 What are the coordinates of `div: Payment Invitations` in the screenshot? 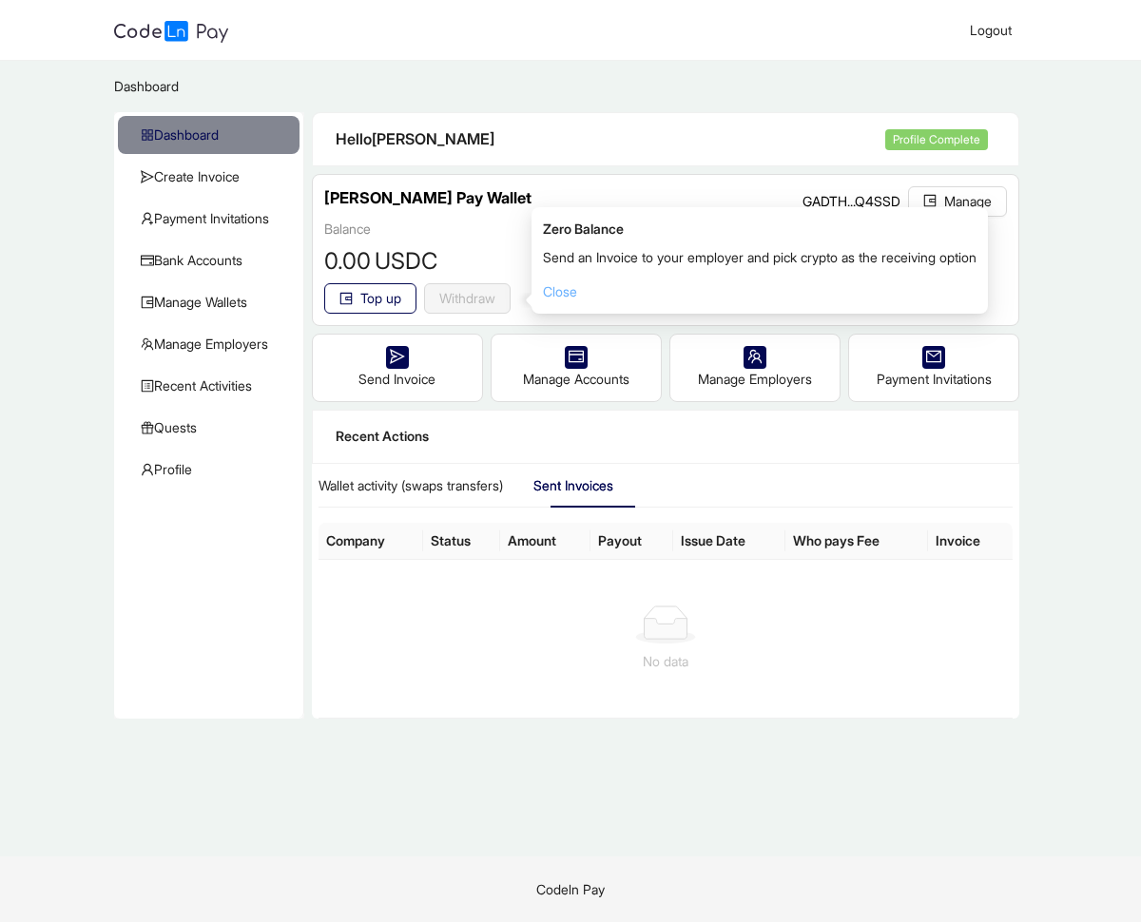 It's located at (934, 368).